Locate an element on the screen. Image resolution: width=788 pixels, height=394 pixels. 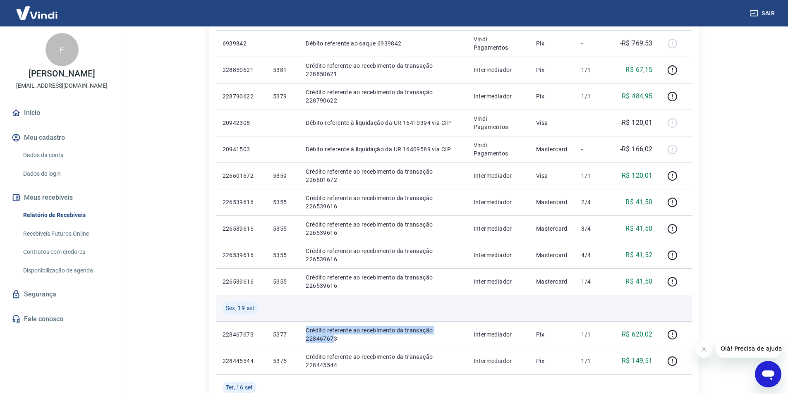
p: 228445544 is located at coordinates (241, 361).